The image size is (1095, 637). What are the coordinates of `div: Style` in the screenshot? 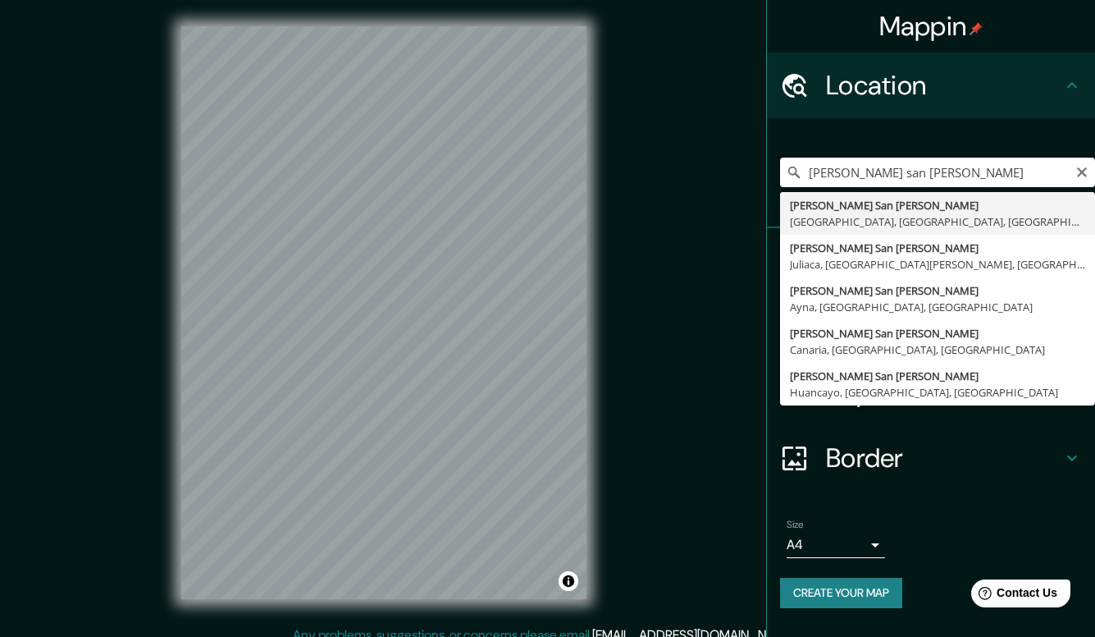 It's located at (931, 326).